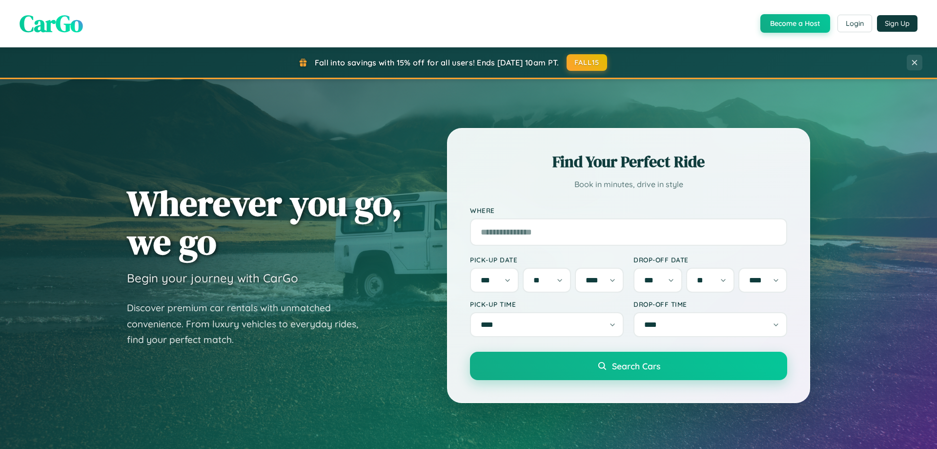 The width and height of the screenshot is (937, 449). I want to click on label: Drop-off Time, so click(710, 304).